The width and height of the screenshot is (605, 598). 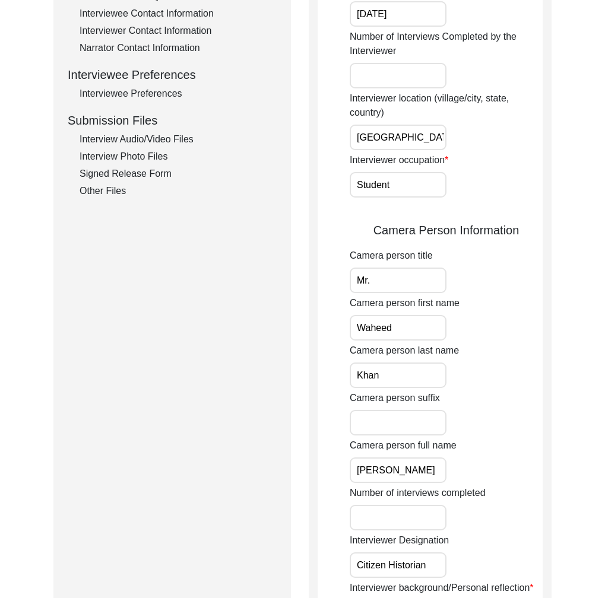 I want to click on label: Number of Interviews Completed by the Interviewer, so click(x=446, y=44).